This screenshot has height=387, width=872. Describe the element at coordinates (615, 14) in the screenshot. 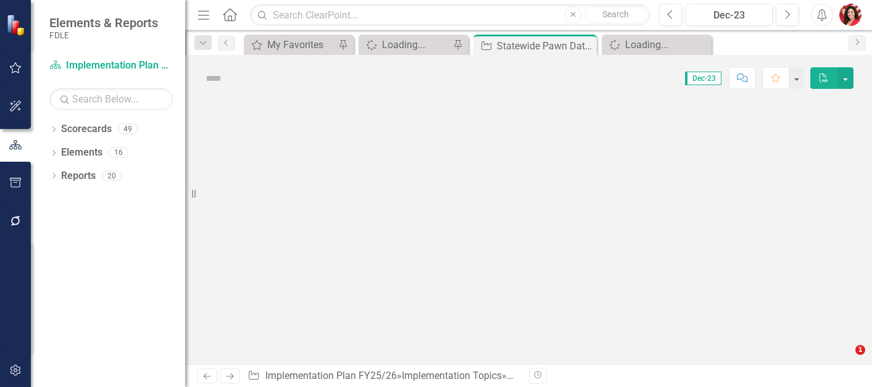

I see `span: Search` at that location.